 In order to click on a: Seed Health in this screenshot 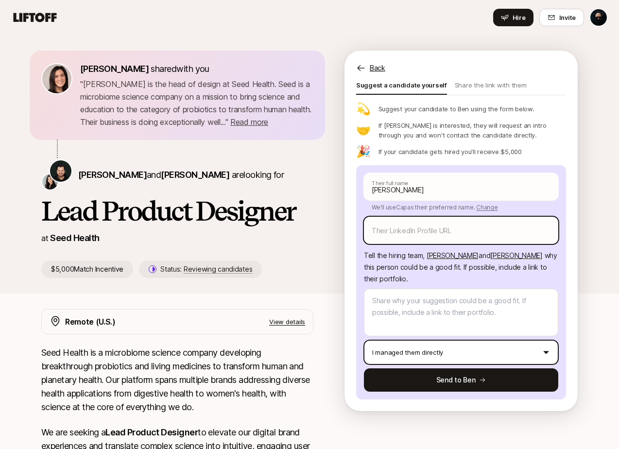, I will do `click(74, 238)`.